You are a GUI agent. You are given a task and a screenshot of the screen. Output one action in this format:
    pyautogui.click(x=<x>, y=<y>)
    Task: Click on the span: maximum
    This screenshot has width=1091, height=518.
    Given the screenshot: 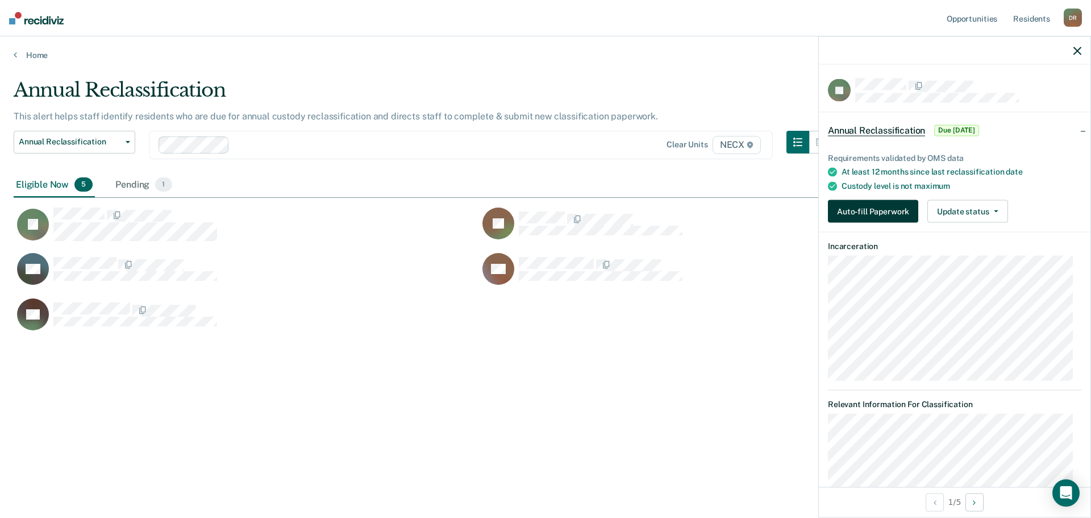 What is the action you would take?
    pyautogui.click(x=932, y=186)
    